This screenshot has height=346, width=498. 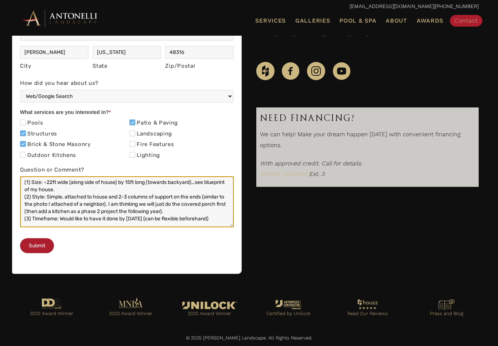 I want to click on label: Patio & Paving, so click(x=153, y=123).